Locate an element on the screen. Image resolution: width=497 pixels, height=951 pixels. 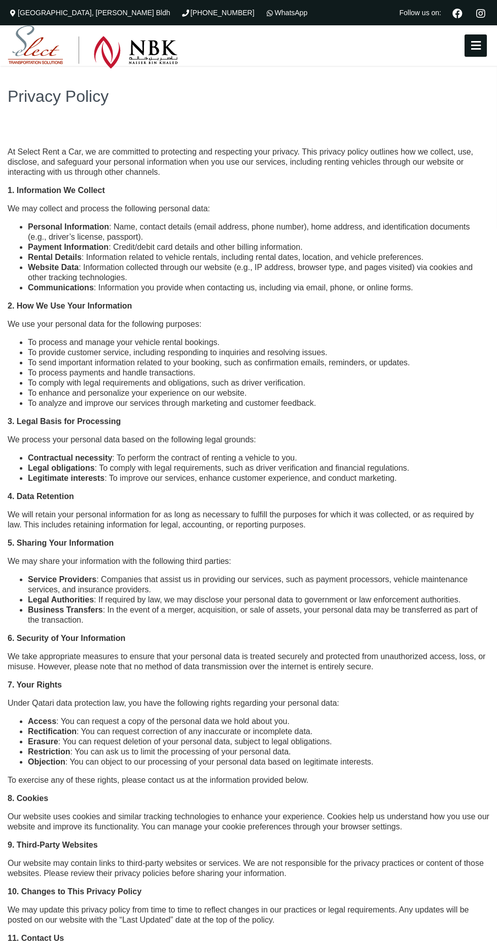
li: : To comply with legal requirements, such as driver verification and financial regulations. is located at coordinates (258, 468).